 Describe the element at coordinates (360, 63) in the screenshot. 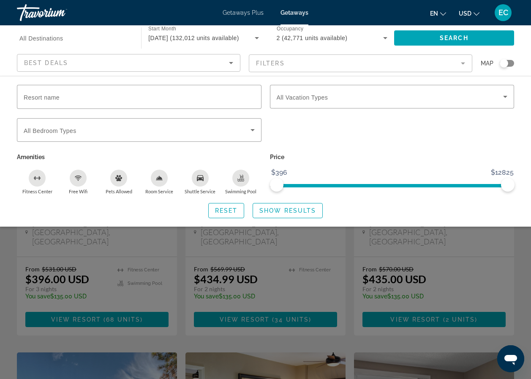

I see `button: Filter` at that location.